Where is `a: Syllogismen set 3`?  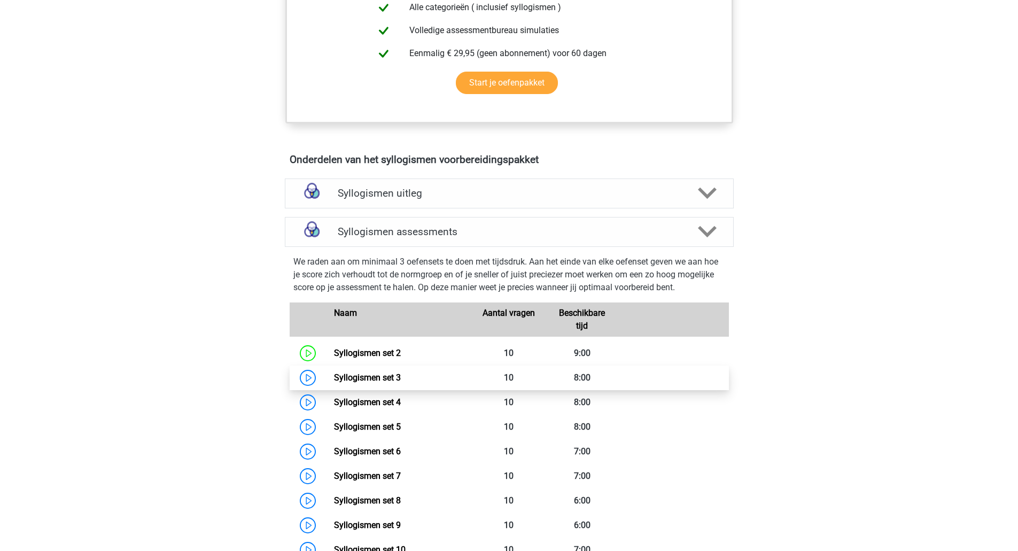 a: Syllogismen set 3 is located at coordinates (367, 377).